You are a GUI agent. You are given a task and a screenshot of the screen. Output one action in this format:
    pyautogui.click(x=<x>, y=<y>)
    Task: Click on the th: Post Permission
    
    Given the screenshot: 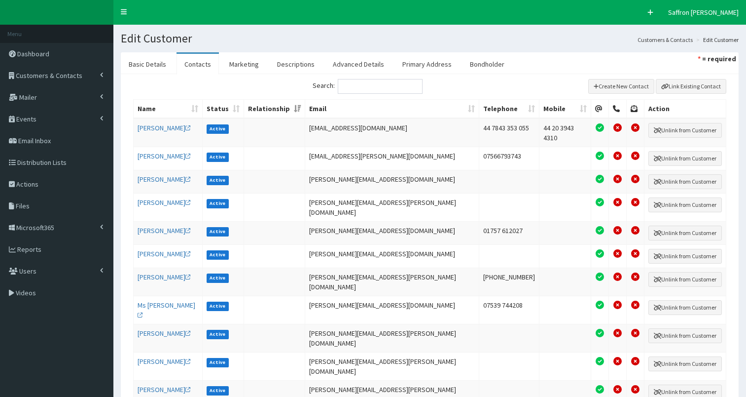 What is the action you would take?
    pyautogui.click(x=636, y=109)
    